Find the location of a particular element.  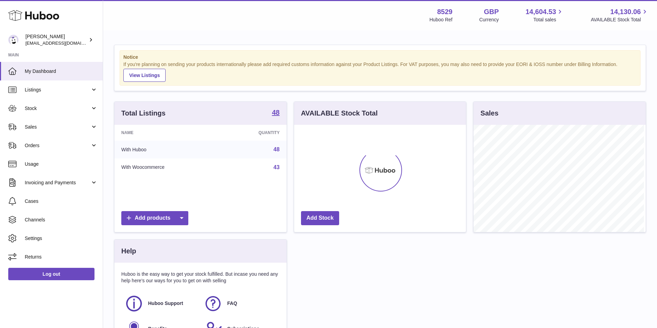

span: Huboo Support is located at coordinates (166, 303).